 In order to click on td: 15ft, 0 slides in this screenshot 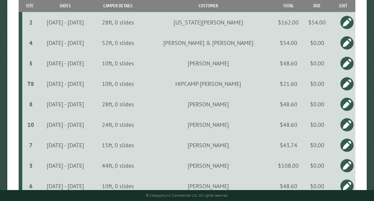, I will do `click(118, 145)`.